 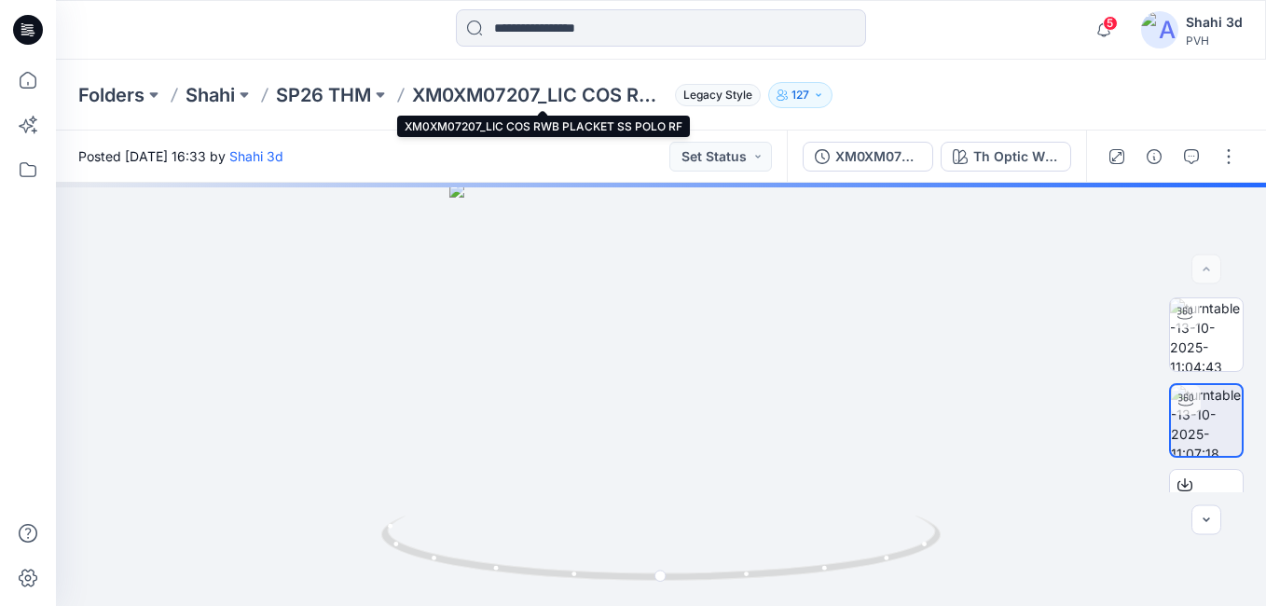 I want to click on span: Legacy Style, so click(x=718, y=95).